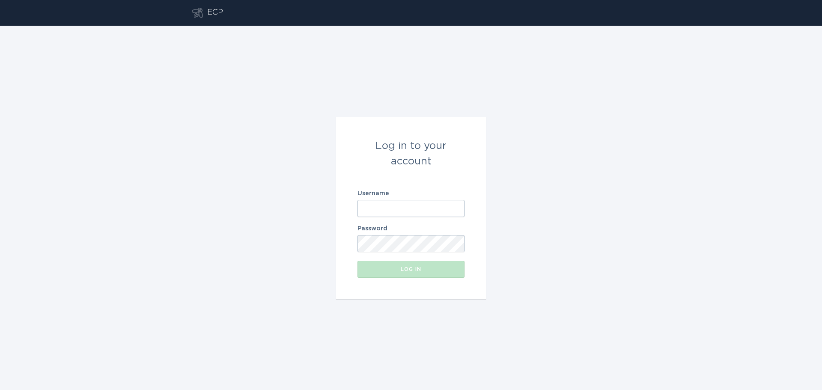 Image resolution: width=822 pixels, height=390 pixels. I want to click on div: Log in to your account, so click(411, 154).